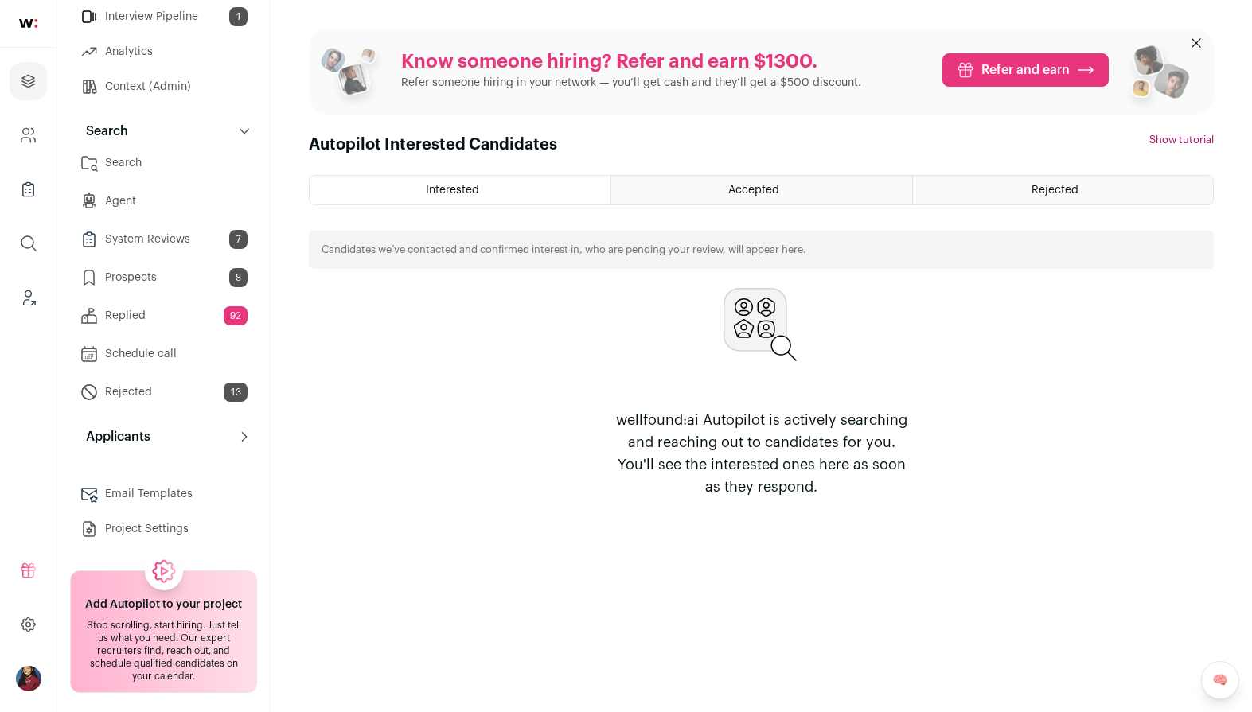  What do you see at coordinates (163, 437) in the screenshot?
I see `button: Applicants` at bounding box center [163, 437].